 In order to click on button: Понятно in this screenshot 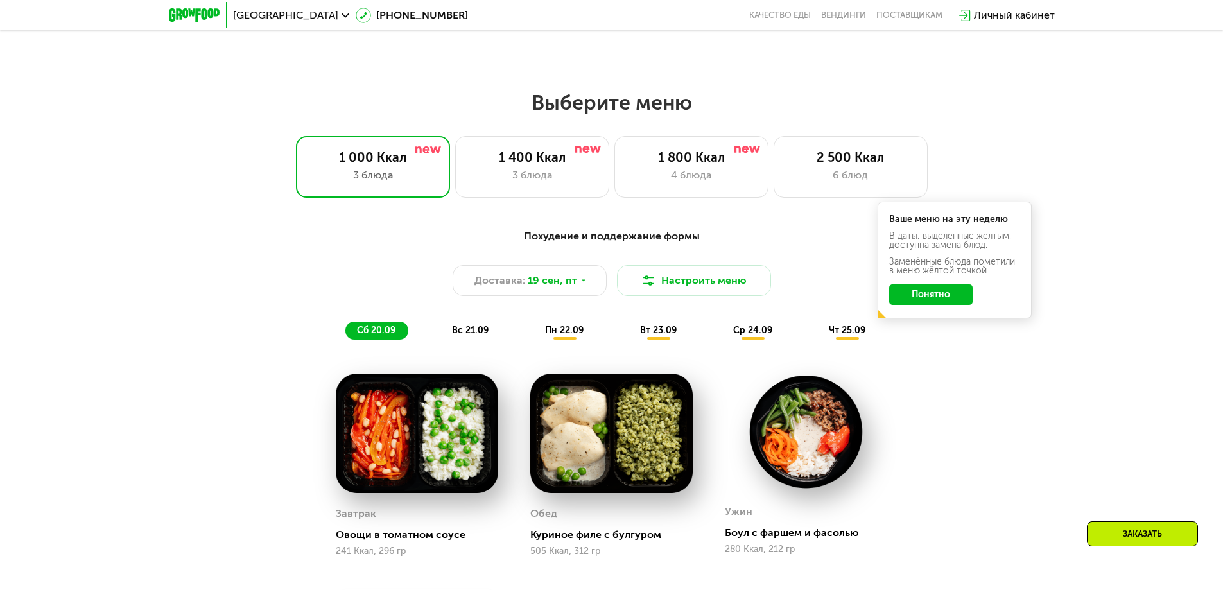, I will do `click(931, 295)`.